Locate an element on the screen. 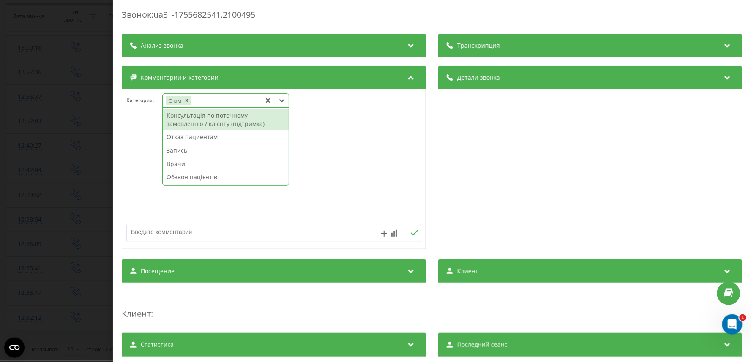 The image size is (751, 362). span: Транскрипция is located at coordinates (478, 46).